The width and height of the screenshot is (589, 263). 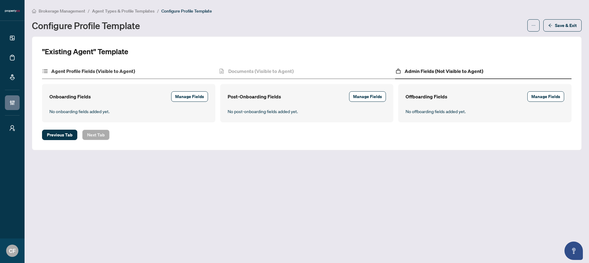 What do you see at coordinates (550, 25) in the screenshot?
I see `span: arrow-left` at bounding box center [550, 25].